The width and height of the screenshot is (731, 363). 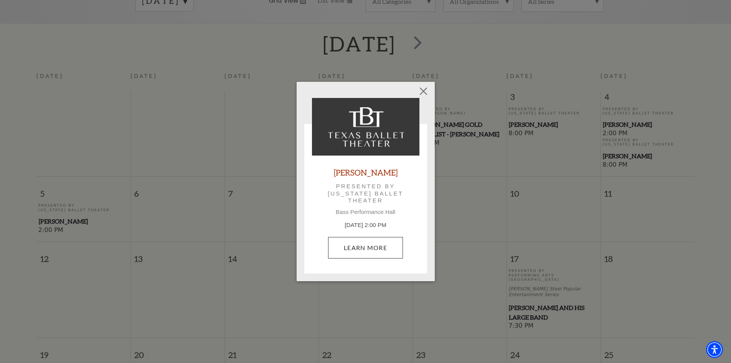 I want to click on img: Peter Pan, so click(x=366, y=127).